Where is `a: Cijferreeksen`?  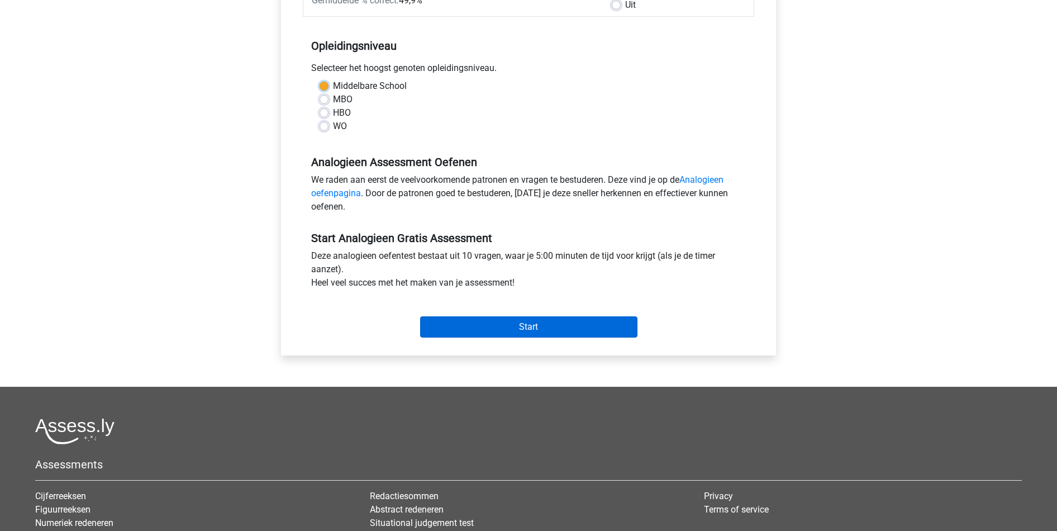
a: Cijferreeksen is located at coordinates (60, 496).